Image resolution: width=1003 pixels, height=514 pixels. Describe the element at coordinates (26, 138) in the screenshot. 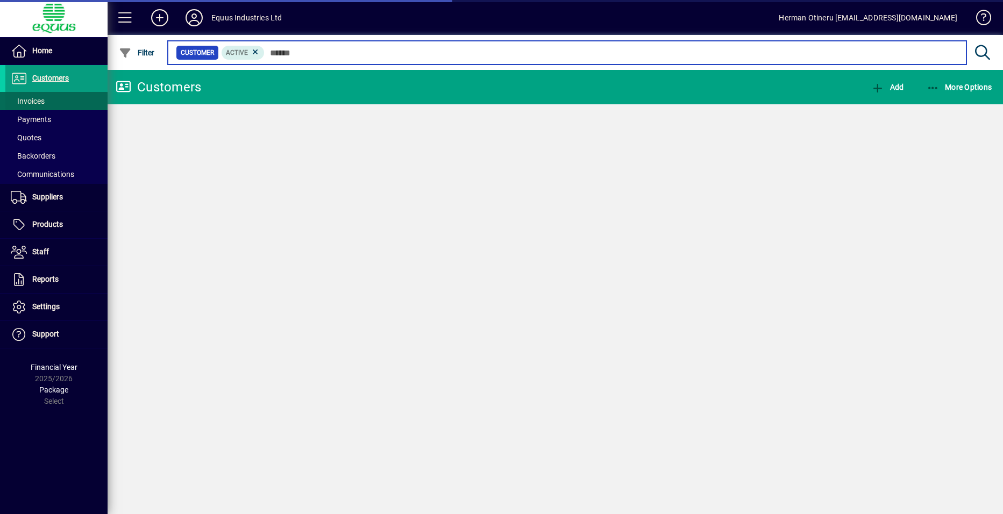

I see `span: Quotes` at that location.